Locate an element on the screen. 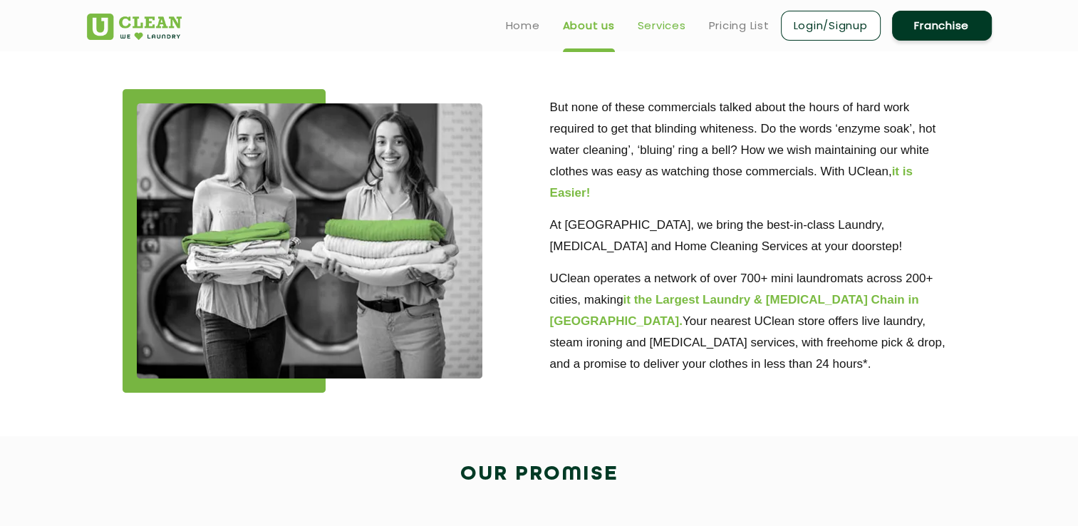  a: Pricing List is located at coordinates (739, 26).